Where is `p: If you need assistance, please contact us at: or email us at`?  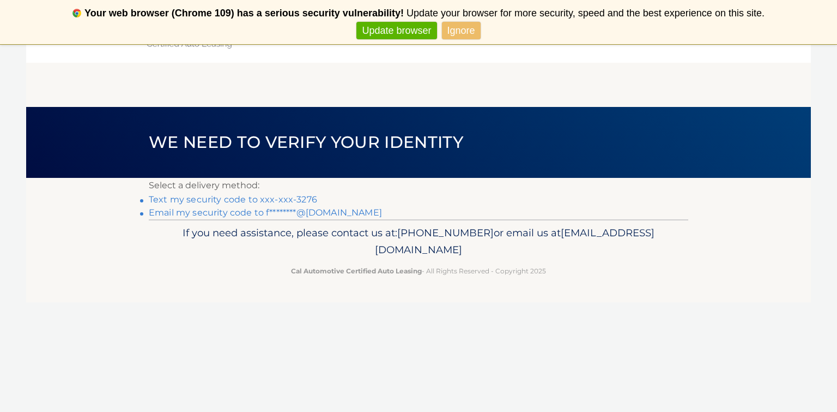
p: If you need assistance, please contact us at: or email us at is located at coordinates (419, 241).